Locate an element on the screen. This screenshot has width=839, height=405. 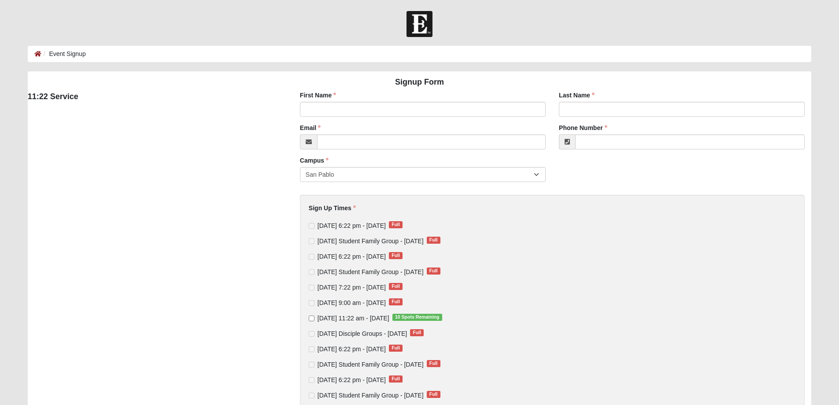
label: First Name is located at coordinates (318, 95).